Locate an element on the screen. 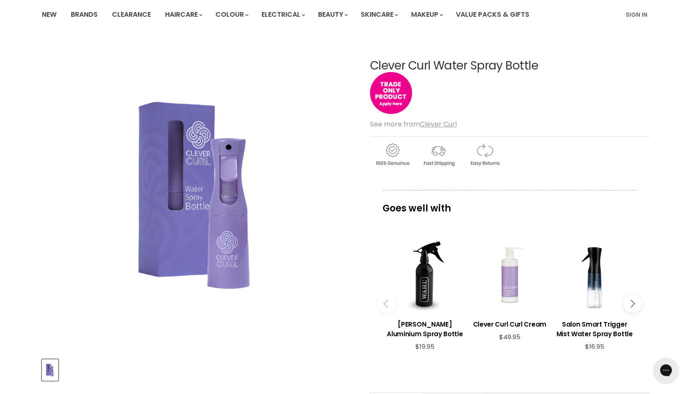 This screenshot has width=691, height=394. div: Product thumbnails is located at coordinates (198, 369).